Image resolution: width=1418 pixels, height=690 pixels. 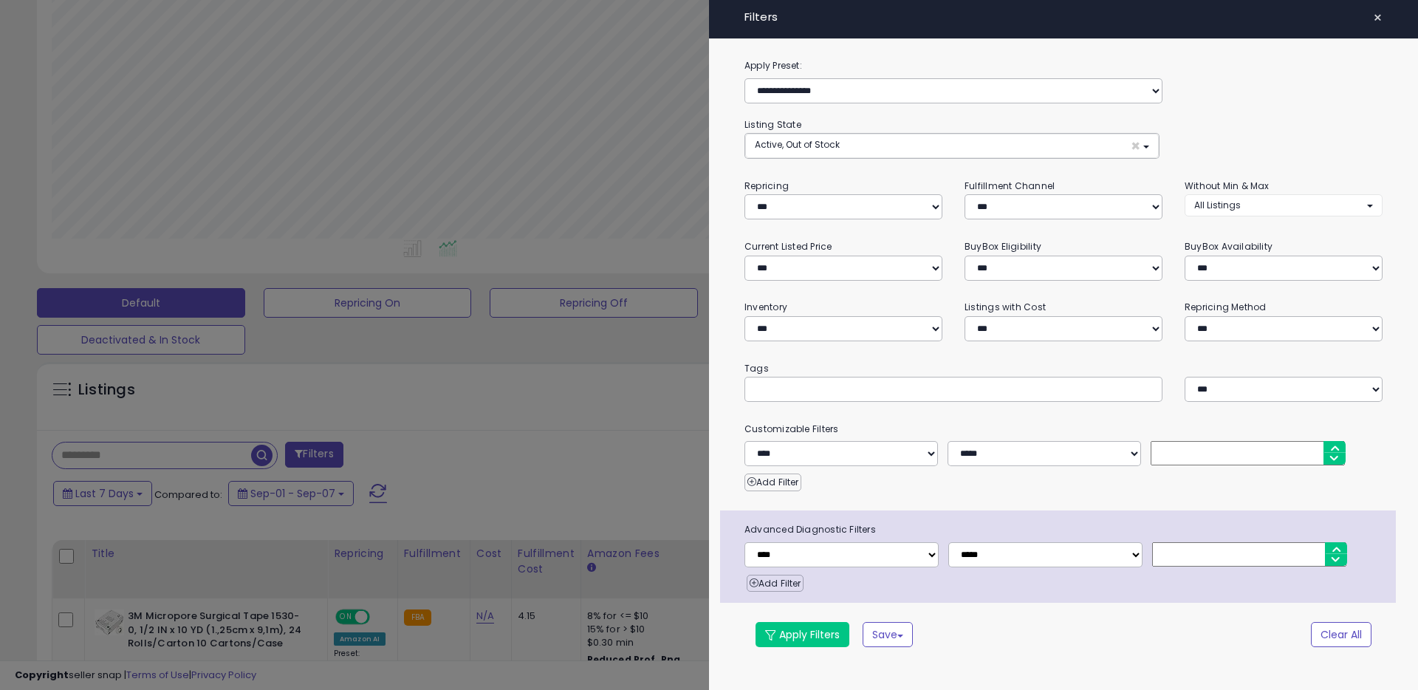 What do you see at coordinates (1010, 185) in the screenshot?
I see `small: Fulfillment Channel` at bounding box center [1010, 185].